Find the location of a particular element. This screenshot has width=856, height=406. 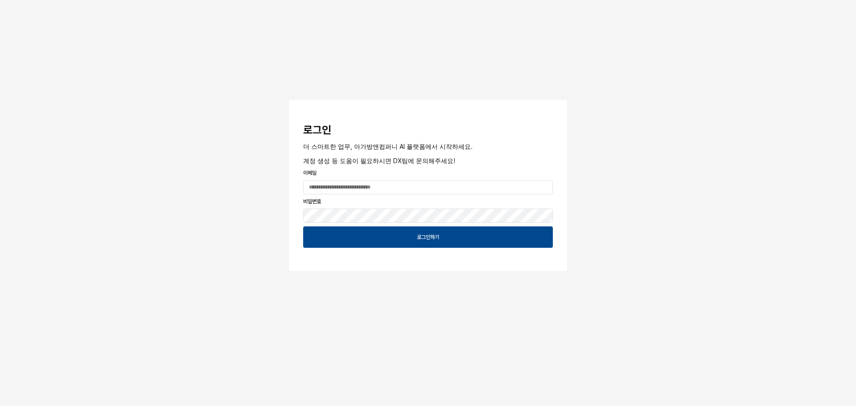

p: 더 스마트한 업무, 아가방앤컴퍼니 AI 플랫폼에서 시작하세요. is located at coordinates (428, 146).